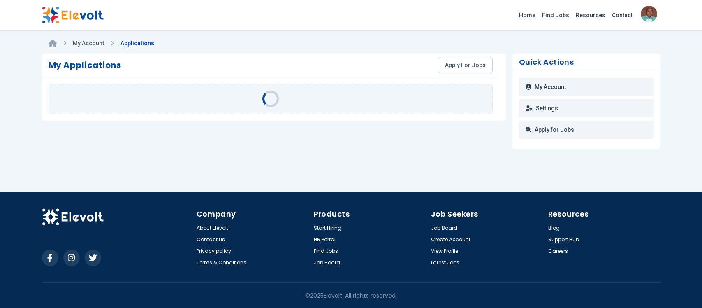  I want to click on h3: Quick Actions, so click(586, 62).